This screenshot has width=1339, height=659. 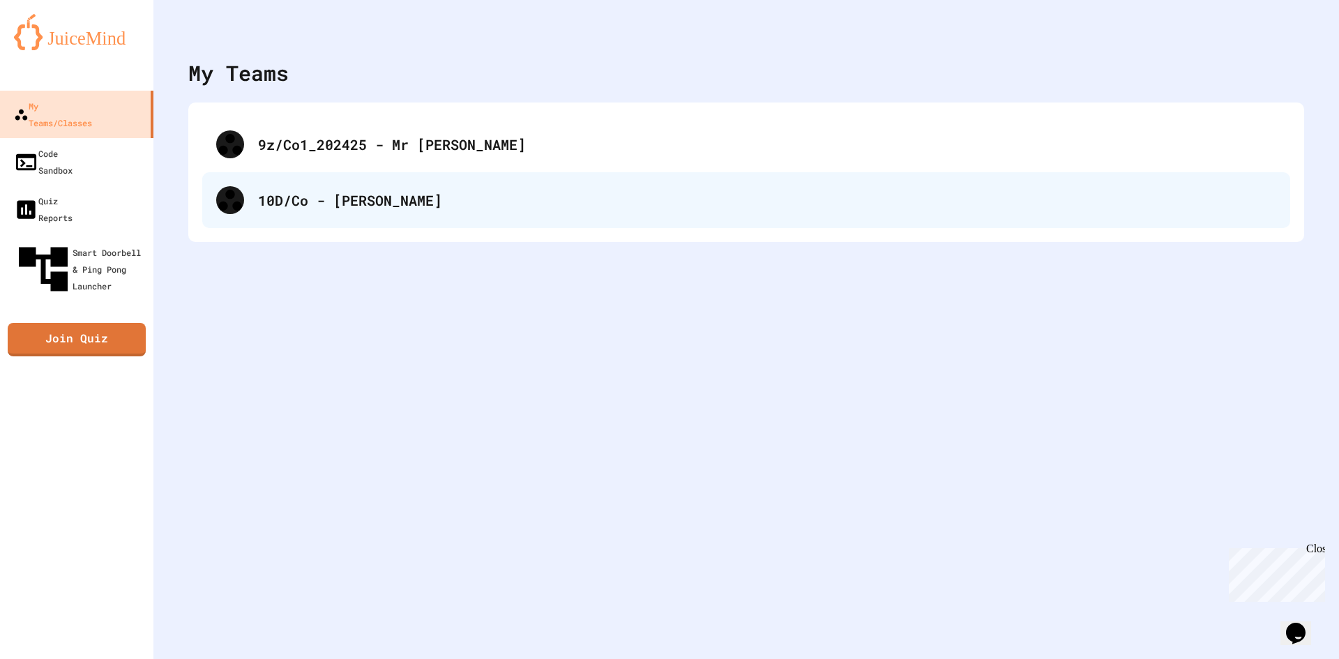 What do you see at coordinates (43, 209) in the screenshot?
I see `div: Quiz Reports` at bounding box center [43, 209].